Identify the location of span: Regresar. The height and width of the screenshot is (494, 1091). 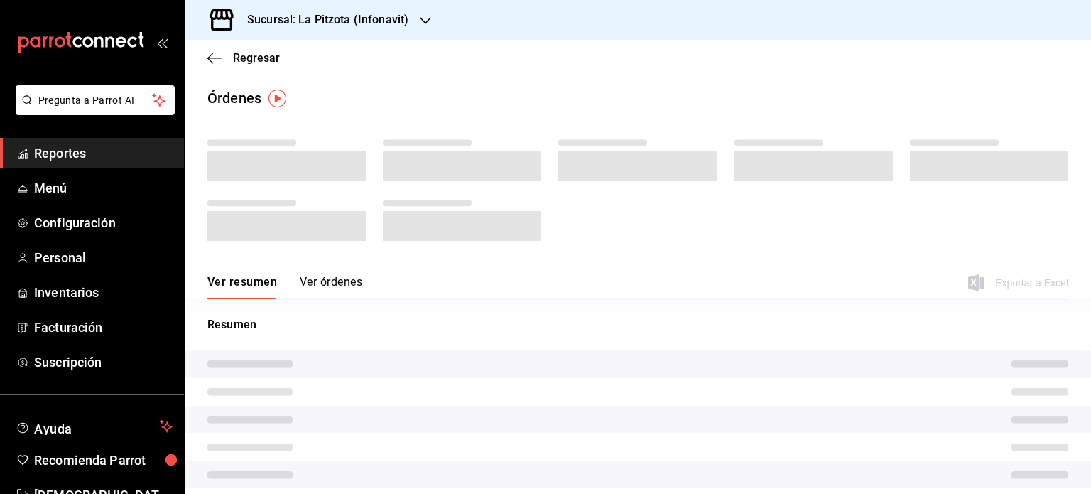
(256, 58).